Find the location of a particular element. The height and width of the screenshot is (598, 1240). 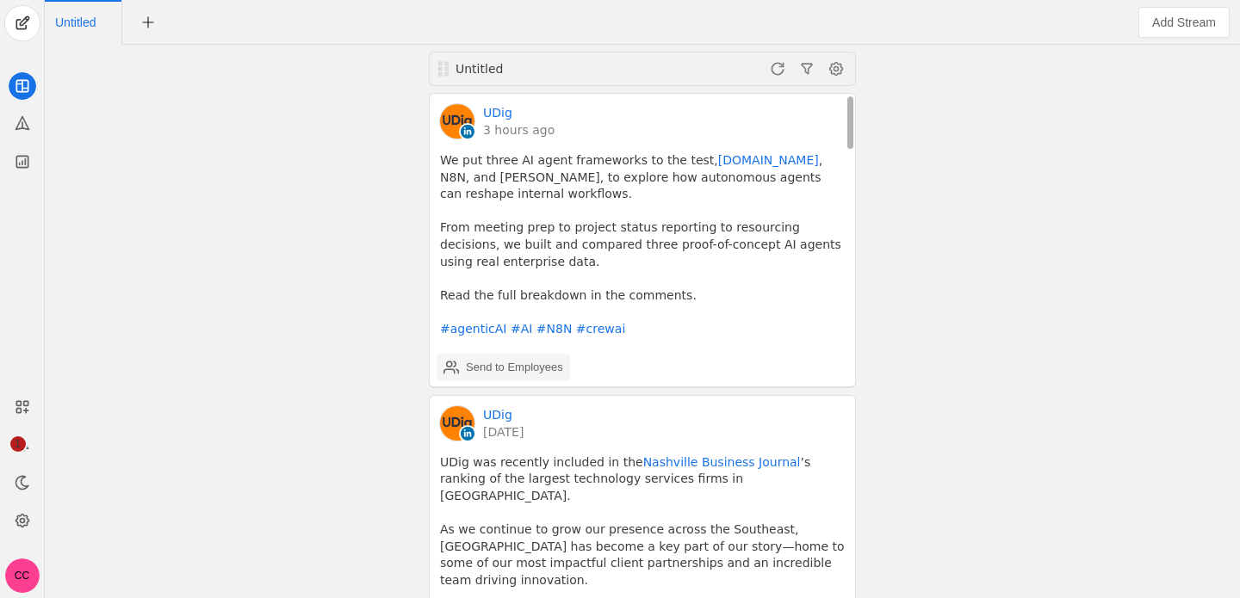

a: #AI is located at coordinates (521, 329).